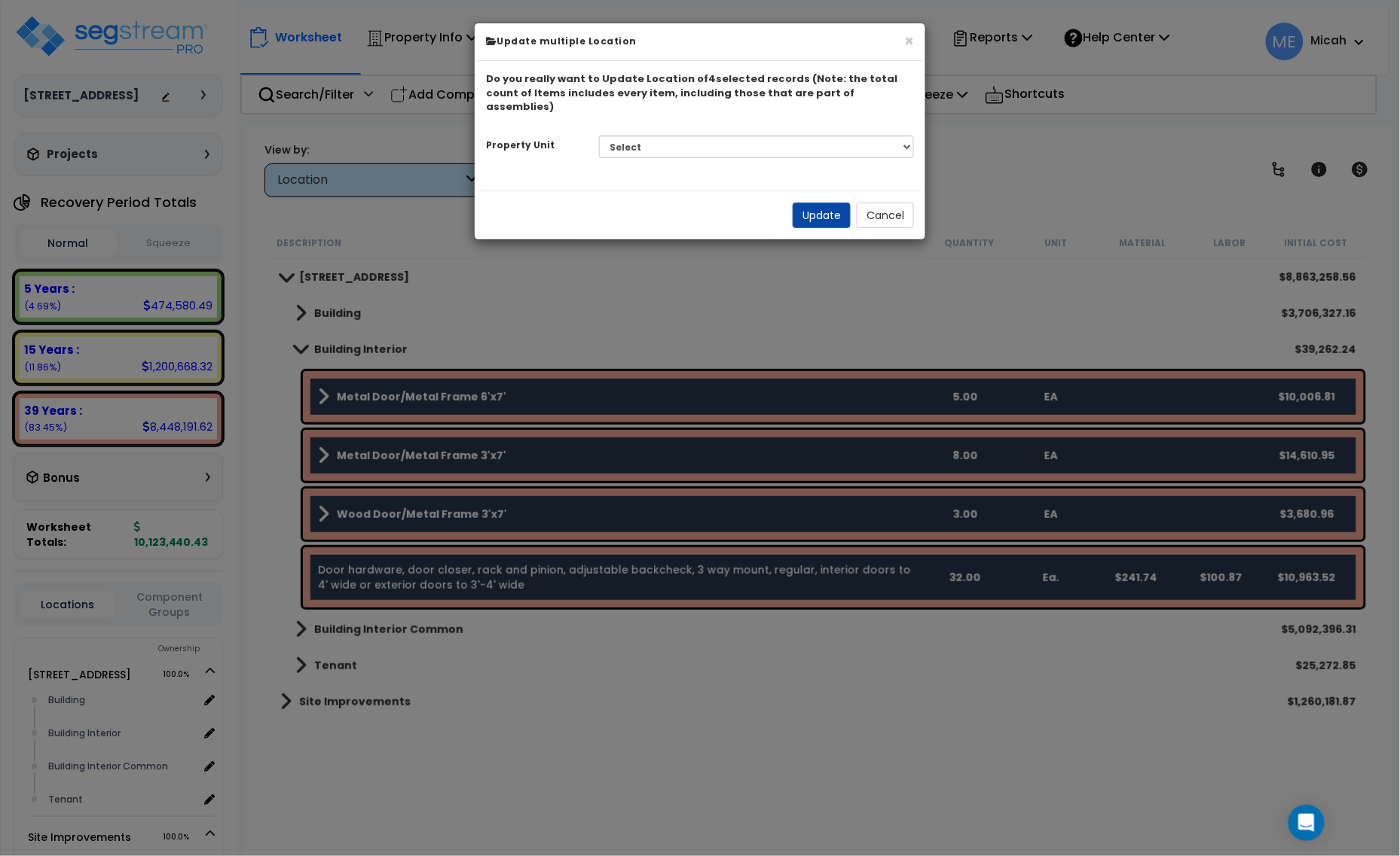 The height and width of the screenshot is (856, 1400). I want to click on b: Update multiple Location, so click(561, 41).